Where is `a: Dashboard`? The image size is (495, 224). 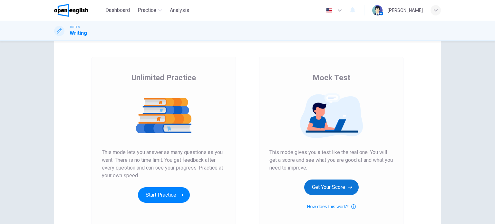
a: Dashboard is located at coordinates (118, 10).